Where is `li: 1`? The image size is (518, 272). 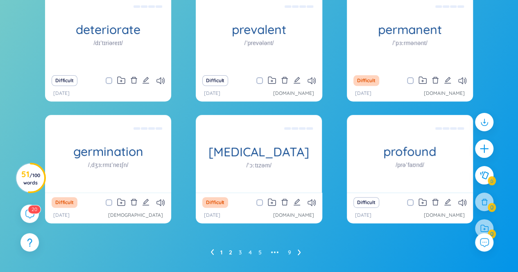 li: 1 is located at coordinates (221, 253).